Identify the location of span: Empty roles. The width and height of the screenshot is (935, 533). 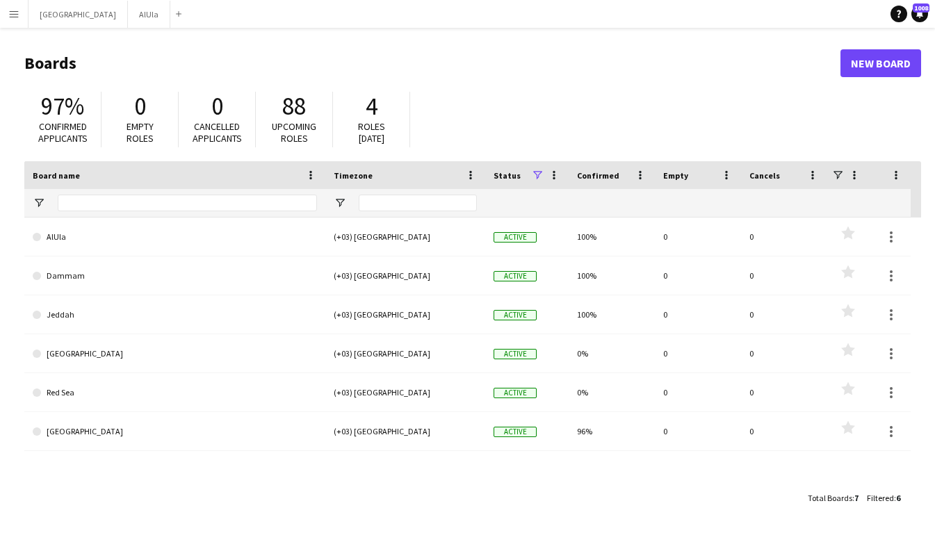
(140, 132).